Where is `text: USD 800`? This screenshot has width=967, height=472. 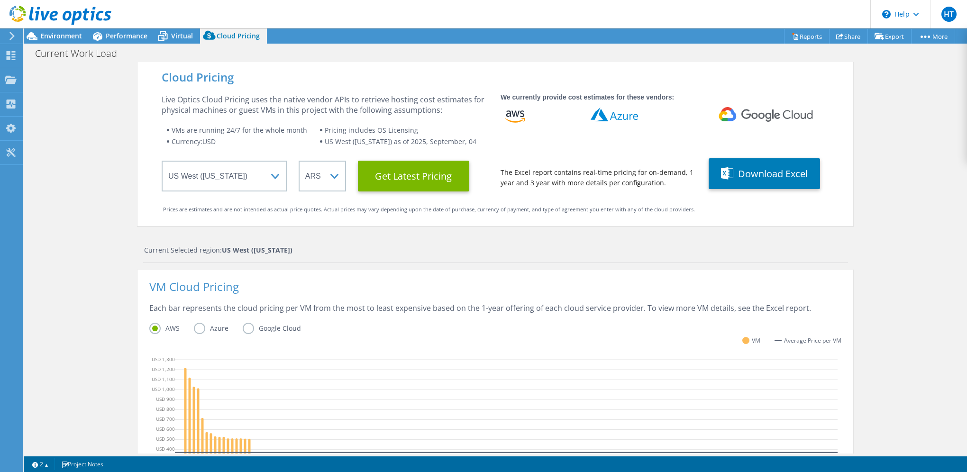
text: USD 800 is located at coordinates (165, 409).